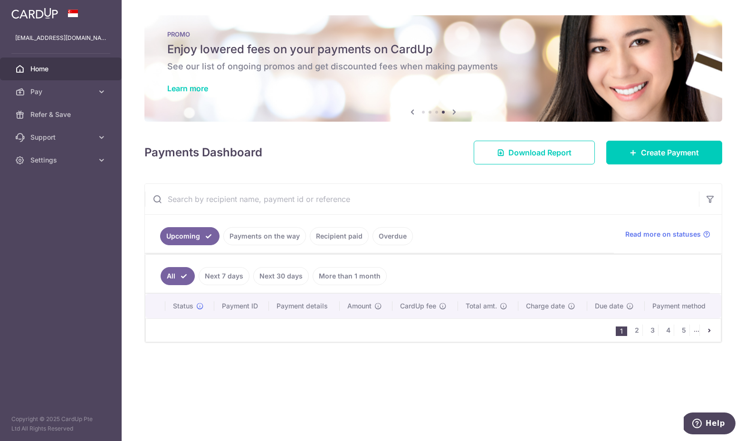 The image size is (745, 441). What do you see at coordinates (183, 306) in the screenshot?
I see `span: Status` at bounding box center [183, 306].